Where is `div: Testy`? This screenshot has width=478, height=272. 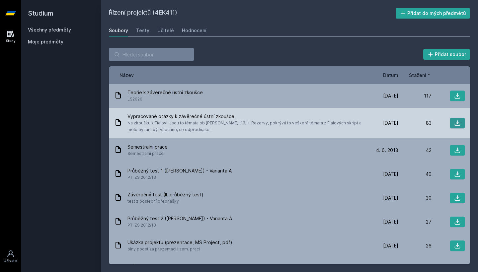
div: Testy is located at coordinates (143, 31).